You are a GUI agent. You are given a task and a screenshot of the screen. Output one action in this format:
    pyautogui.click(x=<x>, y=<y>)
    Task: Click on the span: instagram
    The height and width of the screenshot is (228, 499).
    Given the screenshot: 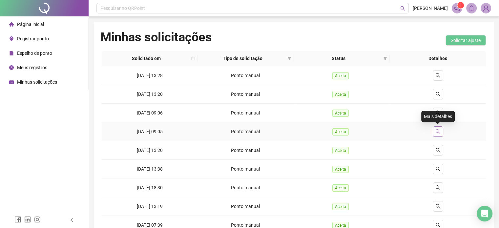 What is the action you would take?
    pyautogui.click(x=37, y=220)
    